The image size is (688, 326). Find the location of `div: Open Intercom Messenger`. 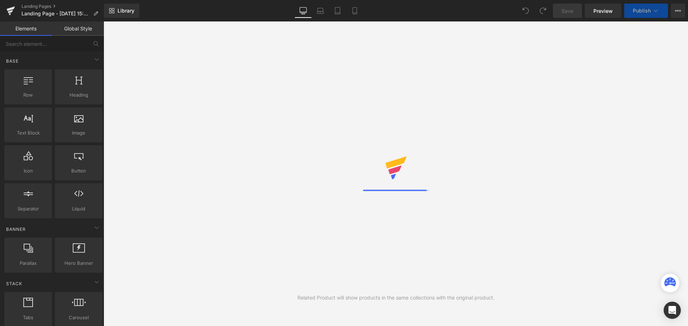

div: Open Intercom Messenger is located at coordinates (672, 311).